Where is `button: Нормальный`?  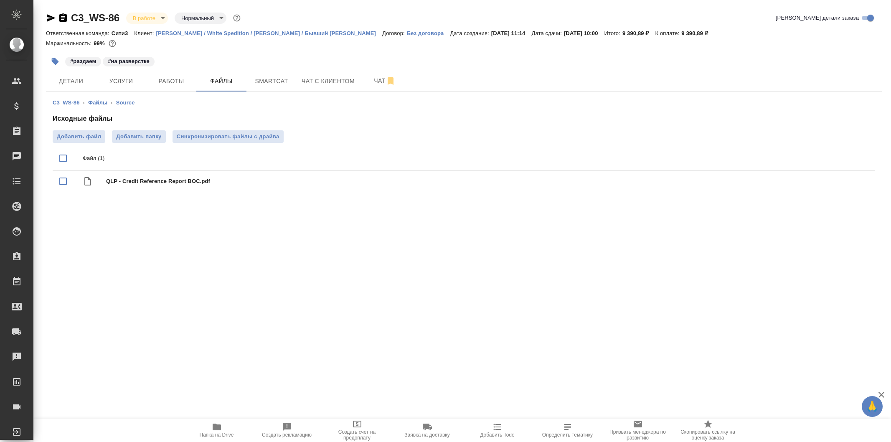
button: Нормальный is located at coordinates (198, 18).